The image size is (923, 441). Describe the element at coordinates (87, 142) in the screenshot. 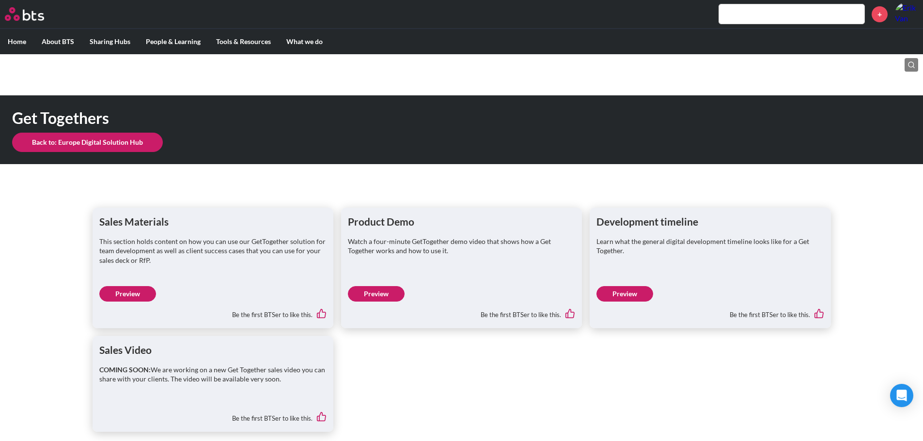

I see `a: Back to: Europe Digital Solution Hub` at that location.